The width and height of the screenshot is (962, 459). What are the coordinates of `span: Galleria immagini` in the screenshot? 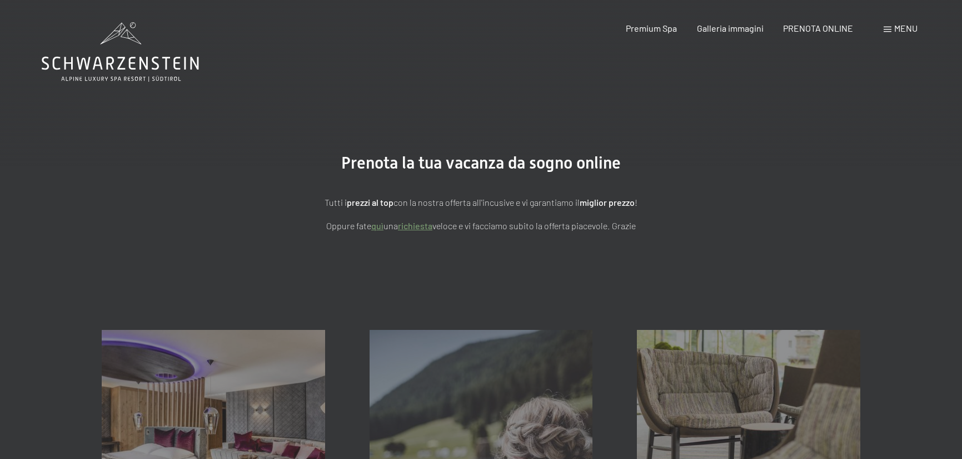 It's located at (731, 28).